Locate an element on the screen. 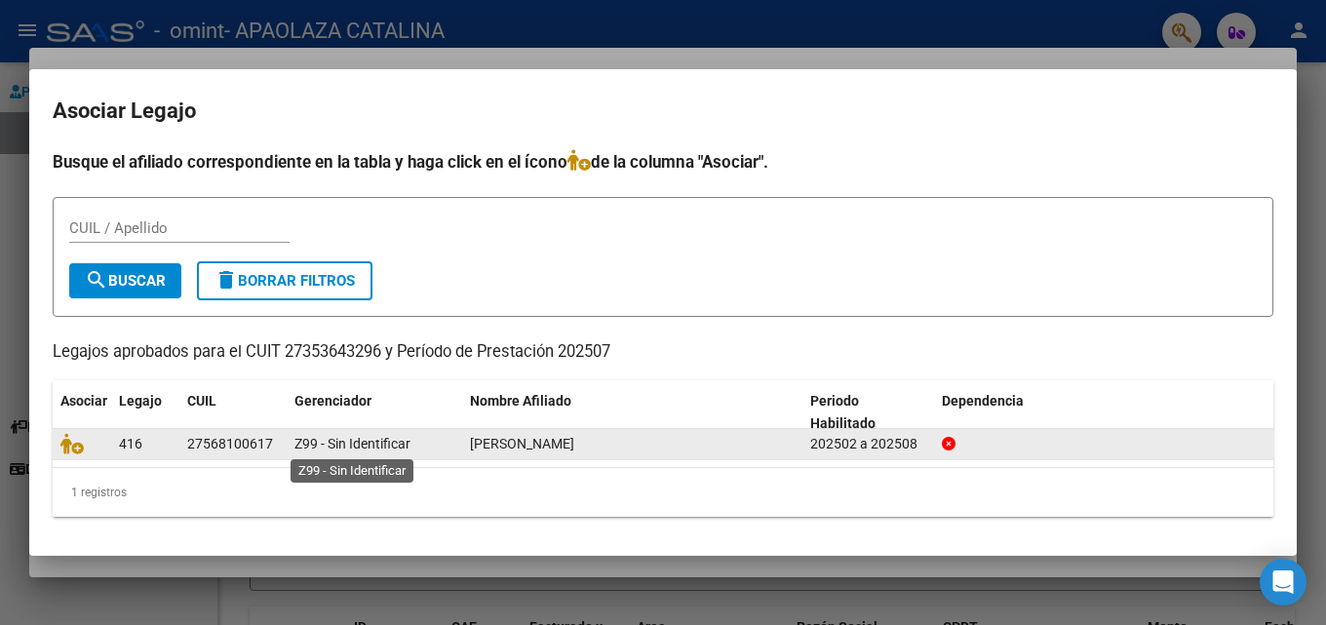 The image size is (1326, 625). datatable-header-cell: Legajo is located at coordinates (145, 412).